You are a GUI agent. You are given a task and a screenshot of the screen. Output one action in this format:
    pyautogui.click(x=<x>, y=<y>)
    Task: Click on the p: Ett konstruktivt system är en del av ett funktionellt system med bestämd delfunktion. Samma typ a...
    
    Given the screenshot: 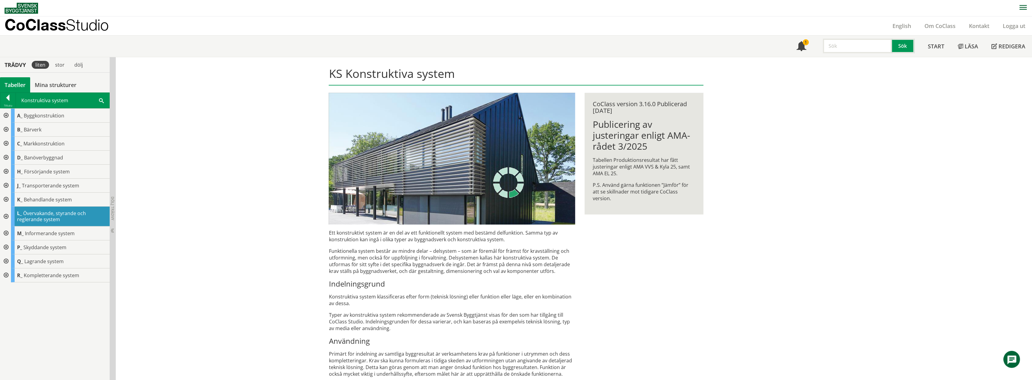 What is the action you would take?
    pyautogui.click(x=452, y=236)
    